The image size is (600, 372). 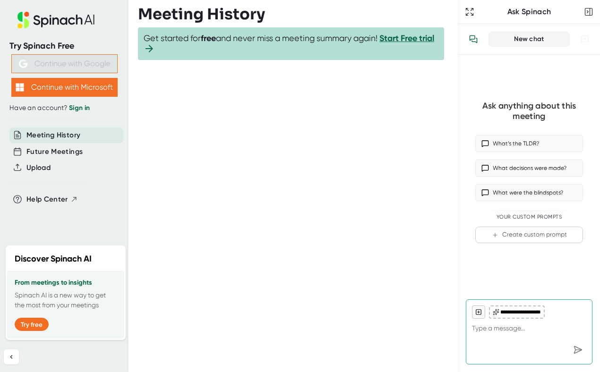 What do you see at coordinates (38, 168) in the screenshot?
I see `button: Upload` at bounding box center [38, 168].